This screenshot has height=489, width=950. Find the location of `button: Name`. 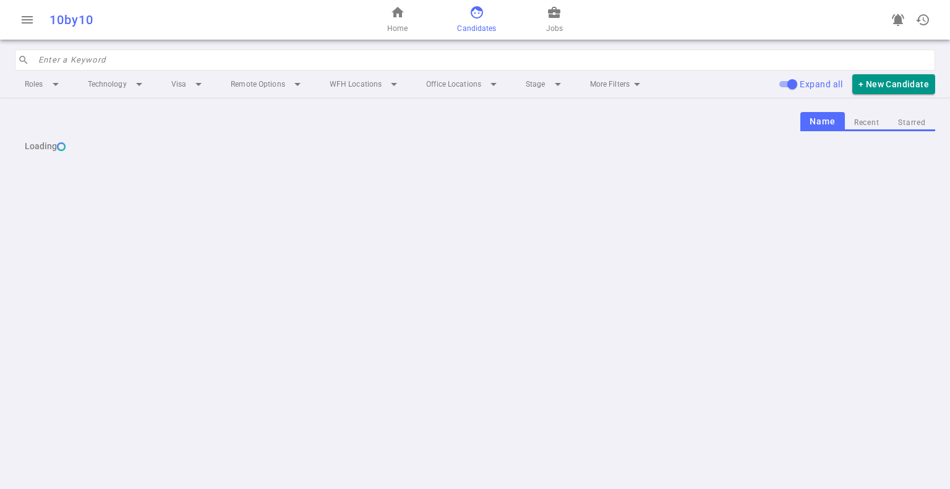

button: Name is located at coordinates (822, 121).